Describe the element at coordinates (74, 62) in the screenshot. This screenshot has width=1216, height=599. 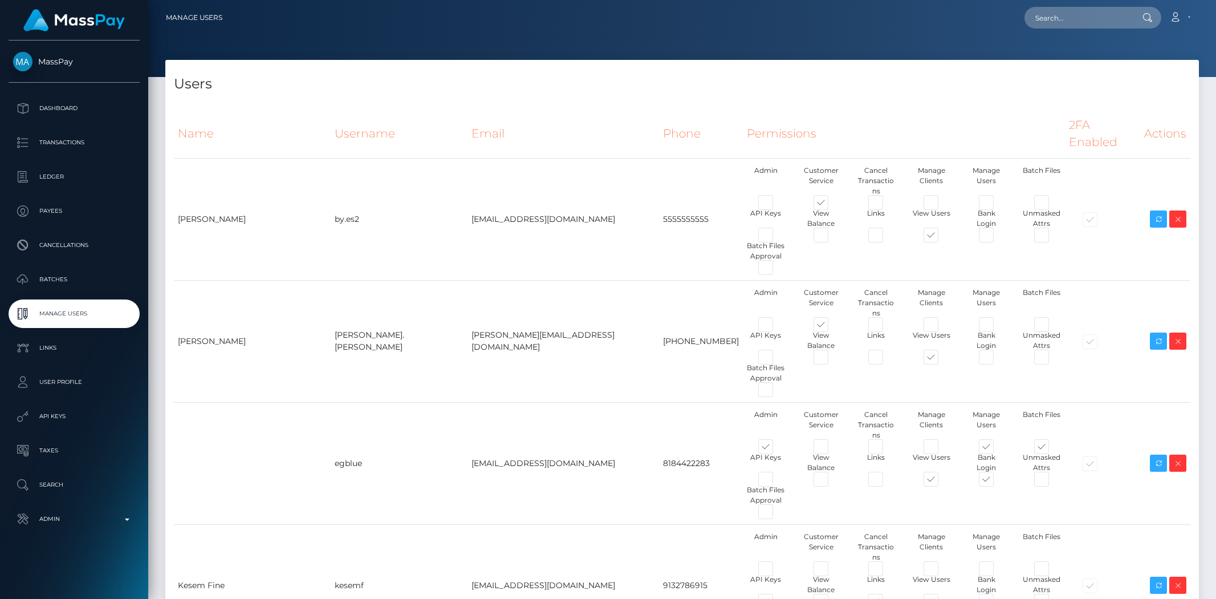
I see `span: MassPay` at that location.